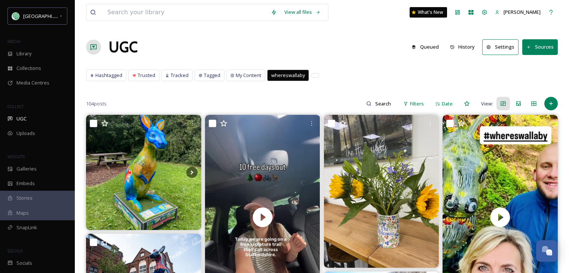 The image size is (569, 273). Describe the element at coordinates (144, 173) in the screenshot. I see `img: Take a visit to the garden town of #Staffordshire , #biddulph is blooming this #Summer 👉 Check ou...` at that location.